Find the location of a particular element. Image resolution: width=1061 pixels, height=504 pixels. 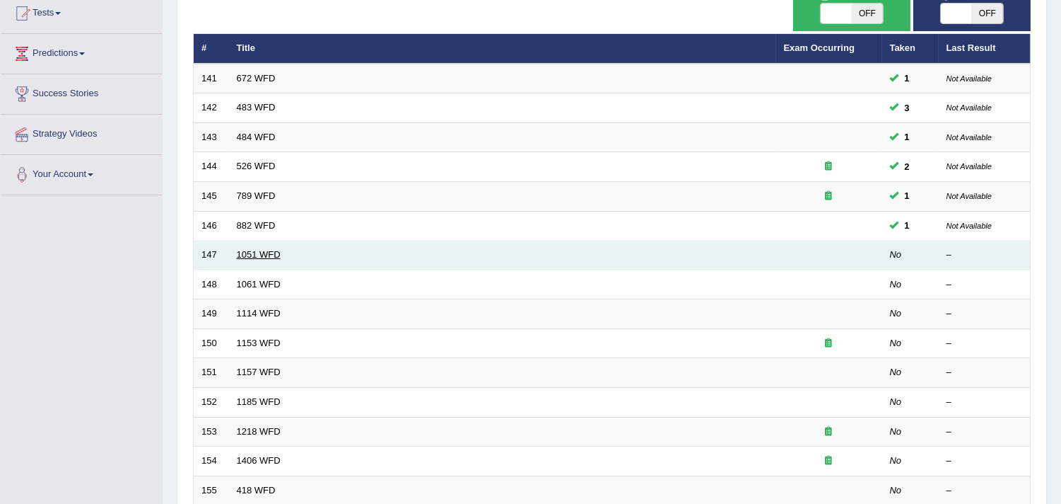

td: 147 is located at coordinates (211, 255).